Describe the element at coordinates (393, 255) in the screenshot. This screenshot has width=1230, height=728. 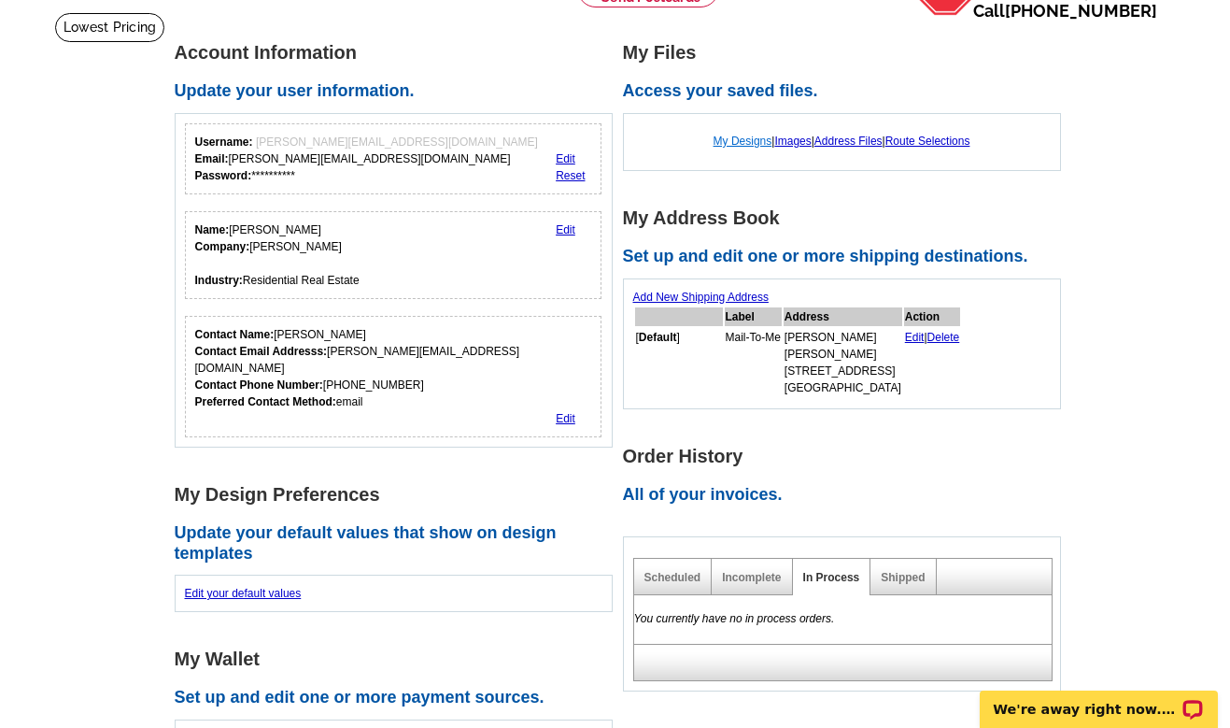
I see `div: Your personal details.` at that location.